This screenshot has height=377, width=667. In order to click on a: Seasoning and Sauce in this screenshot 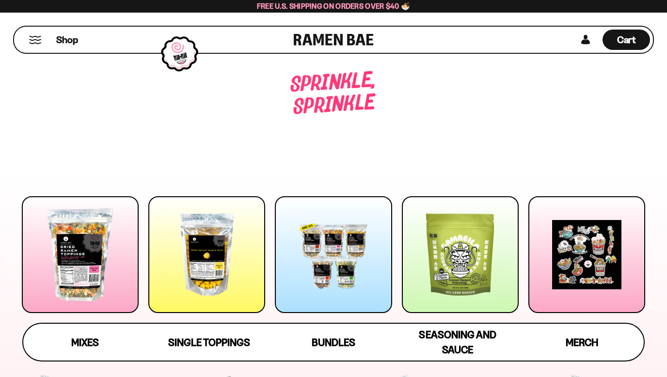, I will do `click(458, 342)`.